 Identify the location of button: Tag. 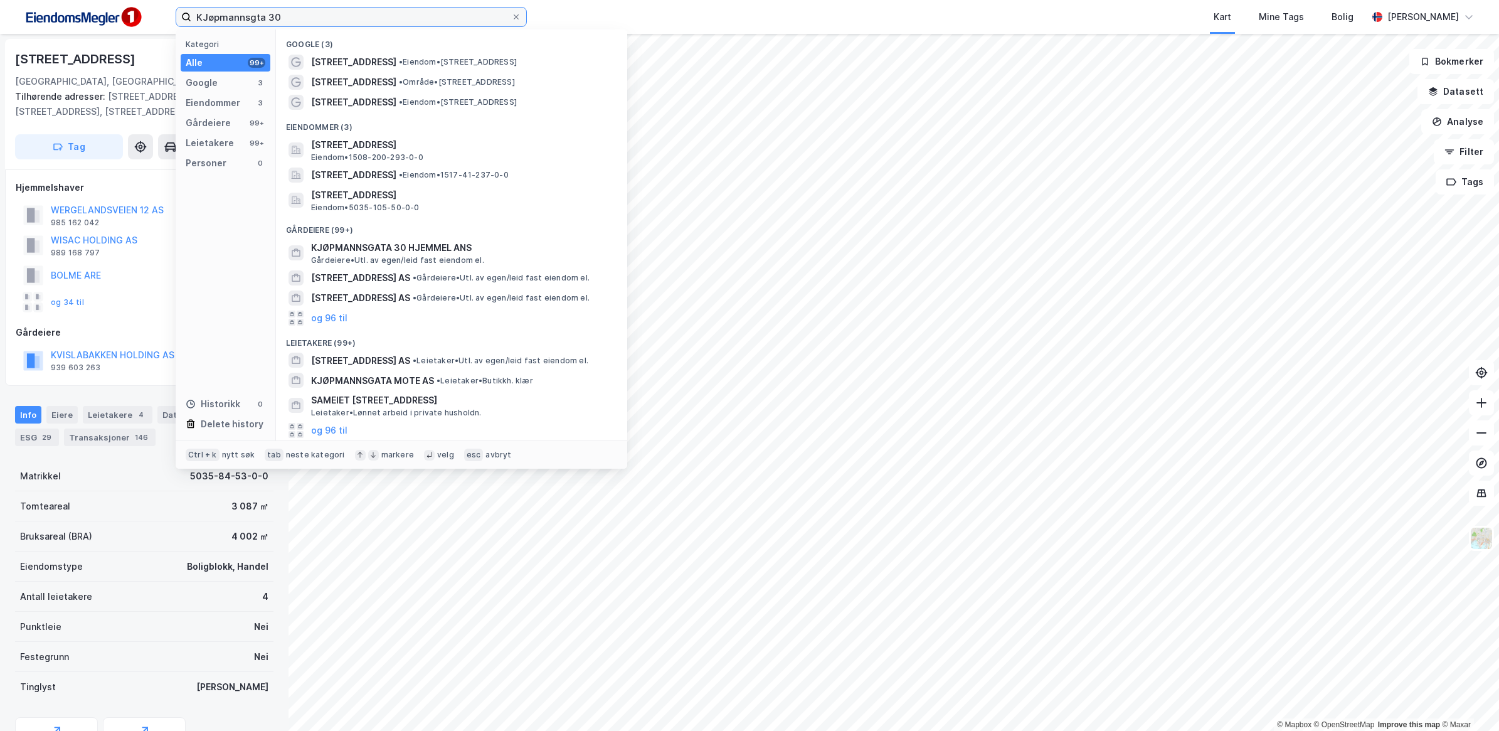
(69, 147).